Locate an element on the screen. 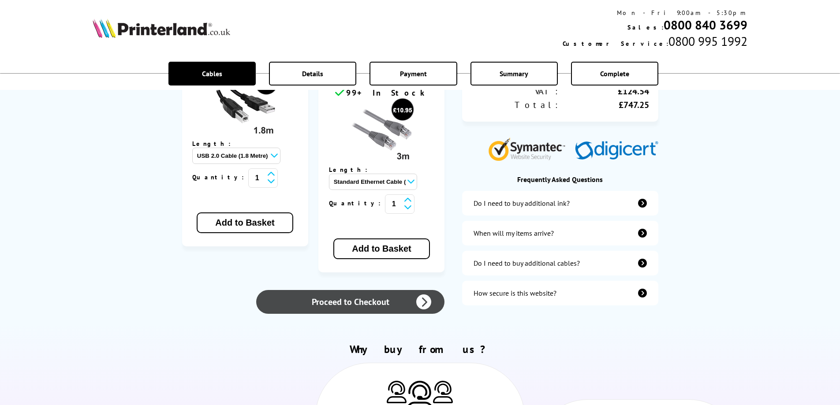 This screenshot has width=840, height=405. span: 99+ In Stock is located at coordinates (387, 93).